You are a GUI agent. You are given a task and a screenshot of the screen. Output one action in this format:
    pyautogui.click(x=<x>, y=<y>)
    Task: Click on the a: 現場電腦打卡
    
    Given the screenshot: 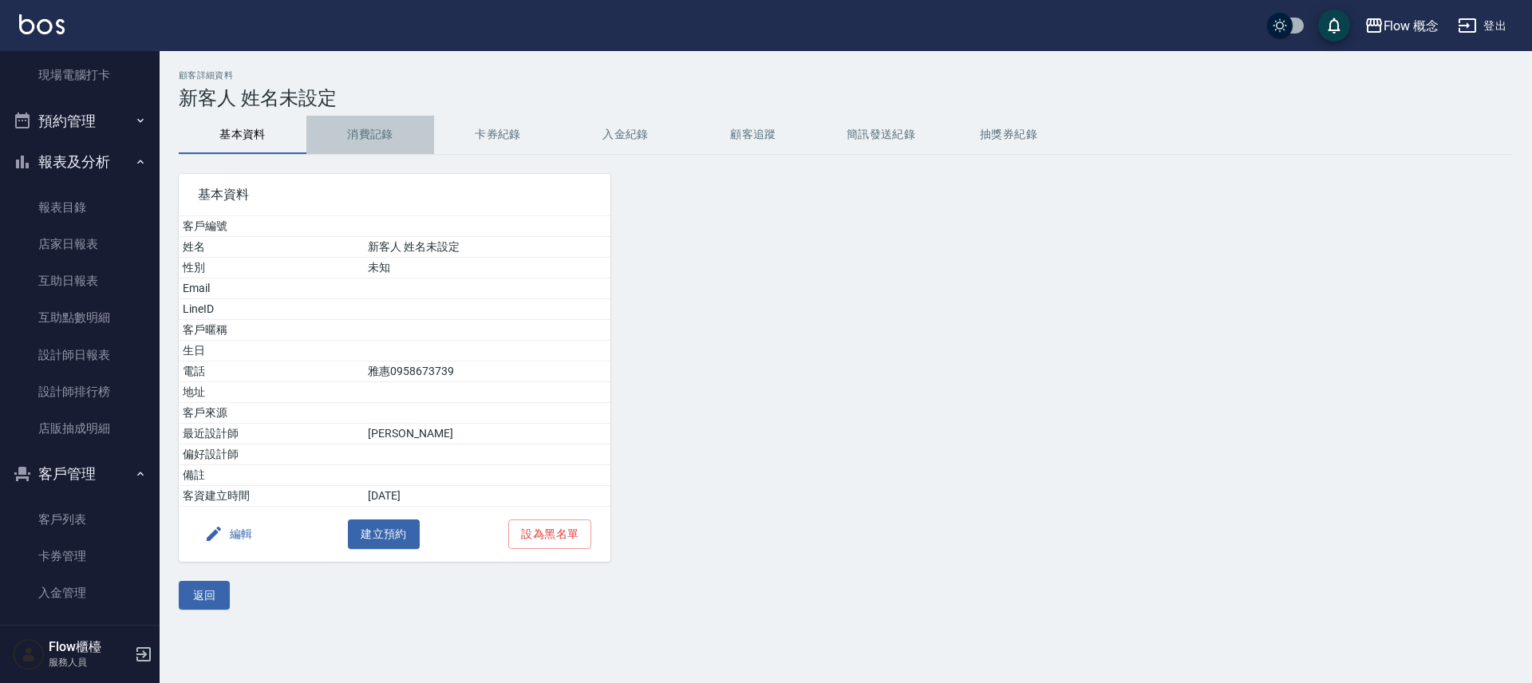 What is the action you would take?
    pyautogui.click(x=80, y=75)
    